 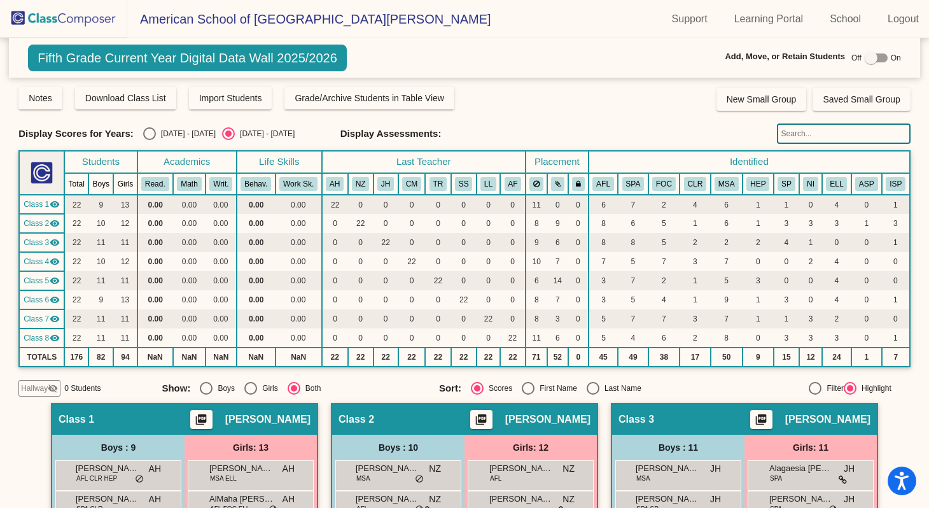 What do you see at coordinates (256, 184) in the screenshot?
I see `button: Behav.` at bounding box center [256, 184].